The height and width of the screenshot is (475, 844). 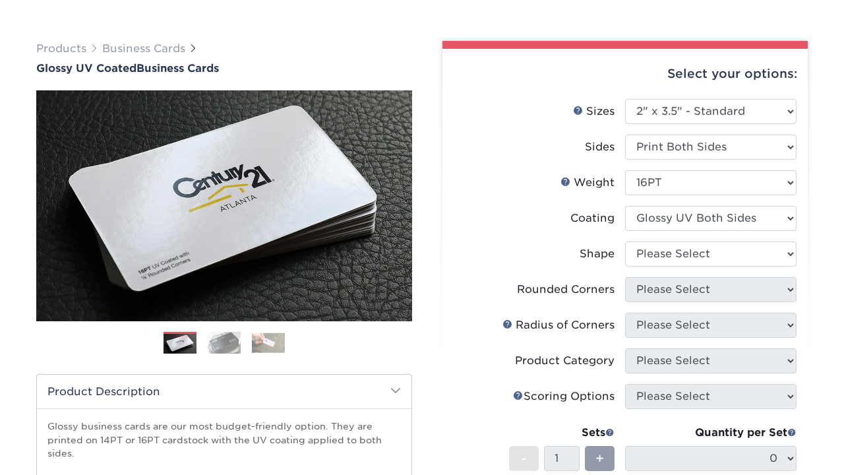 I want to click on div: Select your options:, so click(x=625, y=74).